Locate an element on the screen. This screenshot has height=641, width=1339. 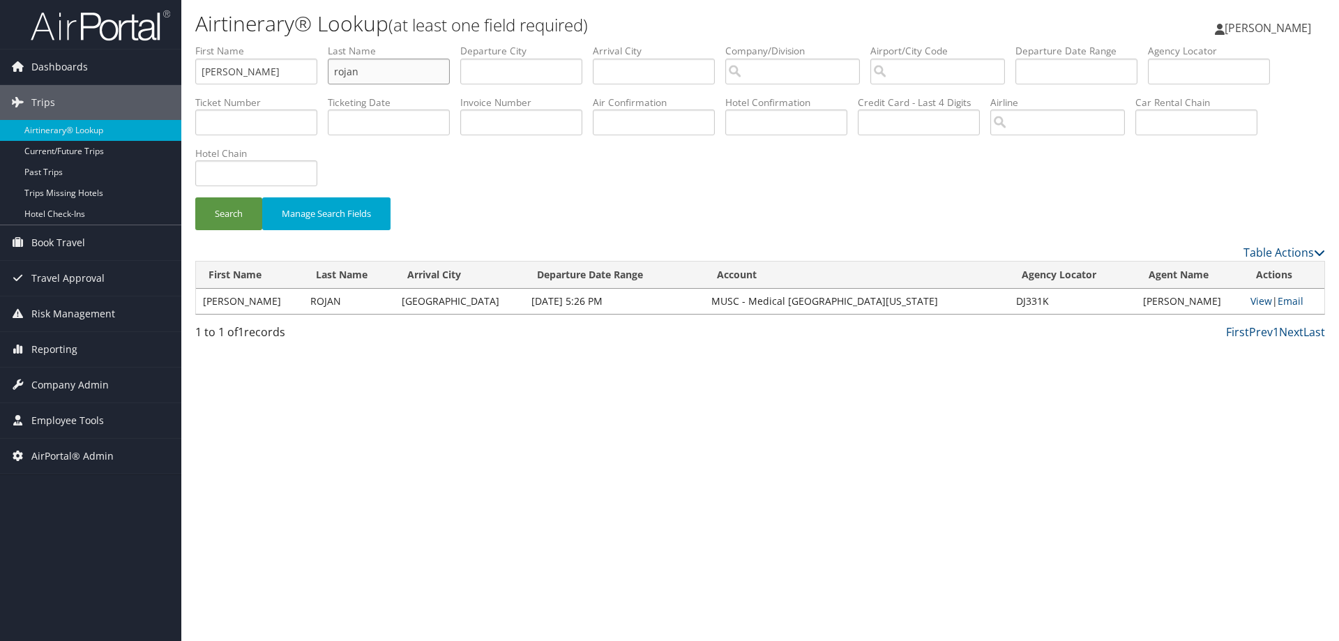
span: Reporting is located at coordinates (54, 349).